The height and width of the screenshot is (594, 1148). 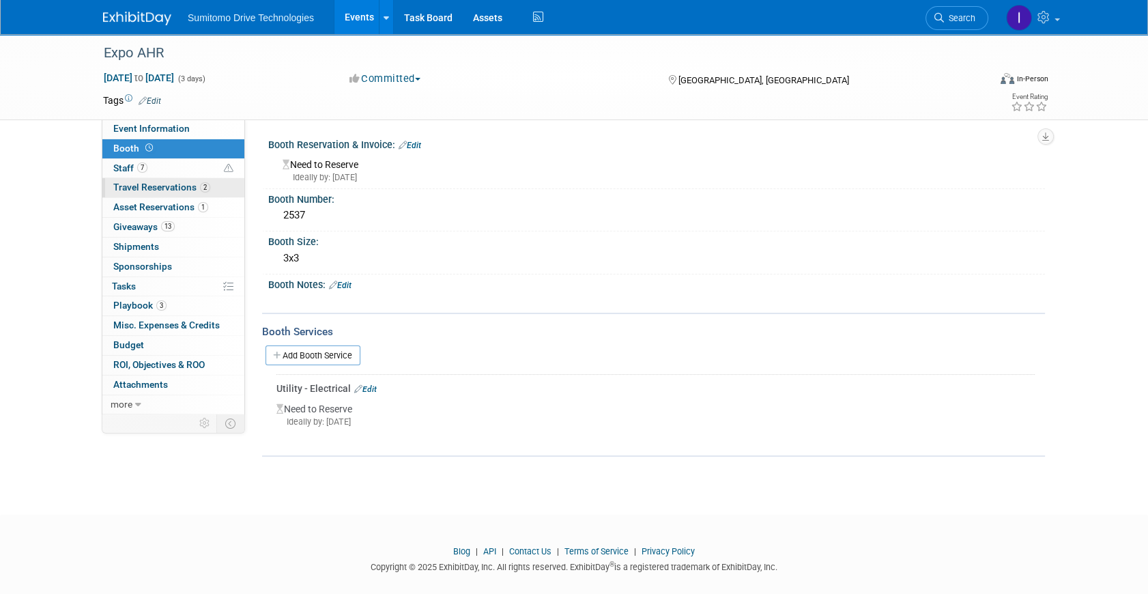 What do you see at coordinates (167, 325) in the screenshot?
I see `span: Misc. Expenses & Credits` at bounding box center [167, 325].